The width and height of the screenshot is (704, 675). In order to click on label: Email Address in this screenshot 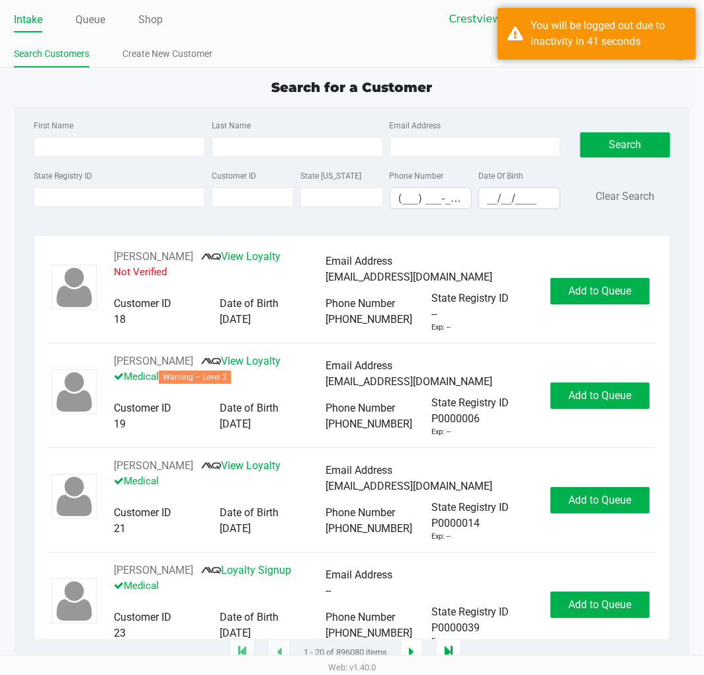, I will do `click(415, 126)`.